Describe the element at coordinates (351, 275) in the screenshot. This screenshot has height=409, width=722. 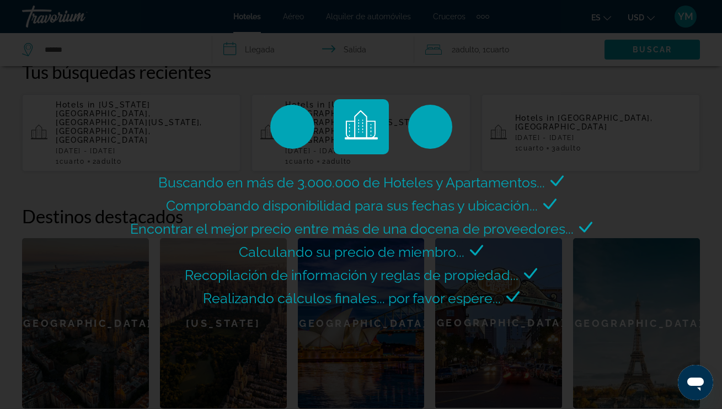
I see `span: Recopilación de información y reglas de propiedad...` at that location.